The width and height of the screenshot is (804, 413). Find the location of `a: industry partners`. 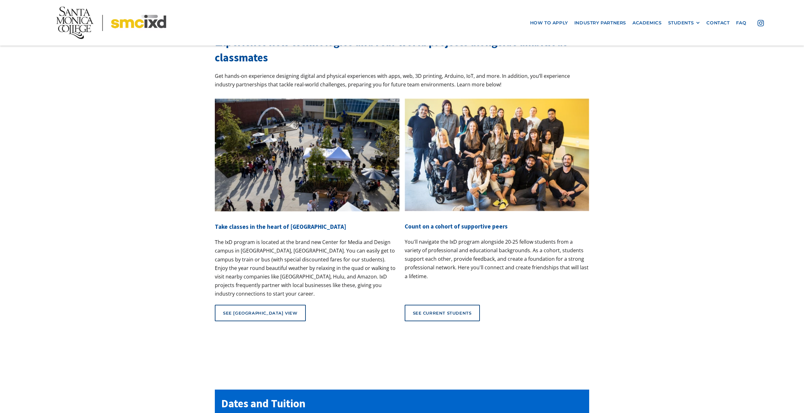

a: industry partners is located at coordinates (601, 22).